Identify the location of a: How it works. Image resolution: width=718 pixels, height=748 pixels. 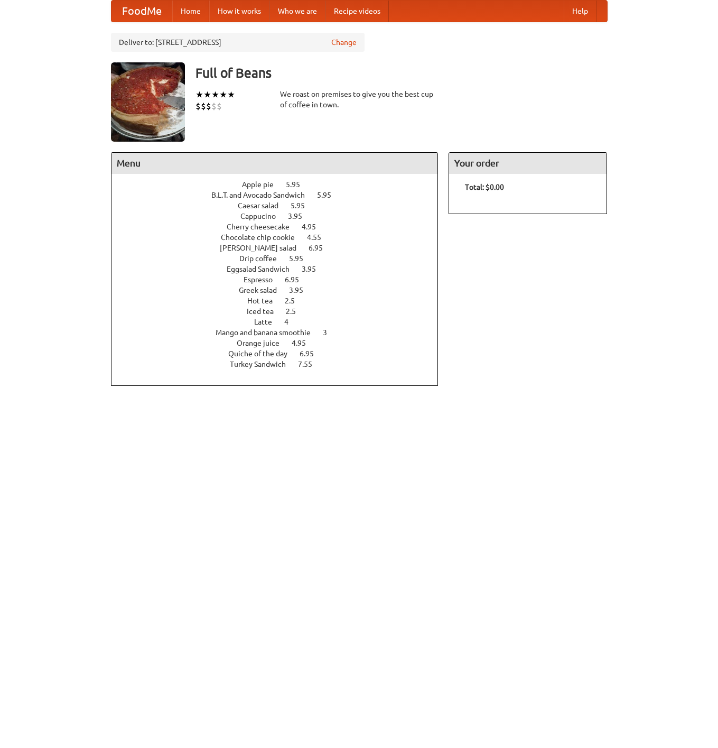
(239, 11).